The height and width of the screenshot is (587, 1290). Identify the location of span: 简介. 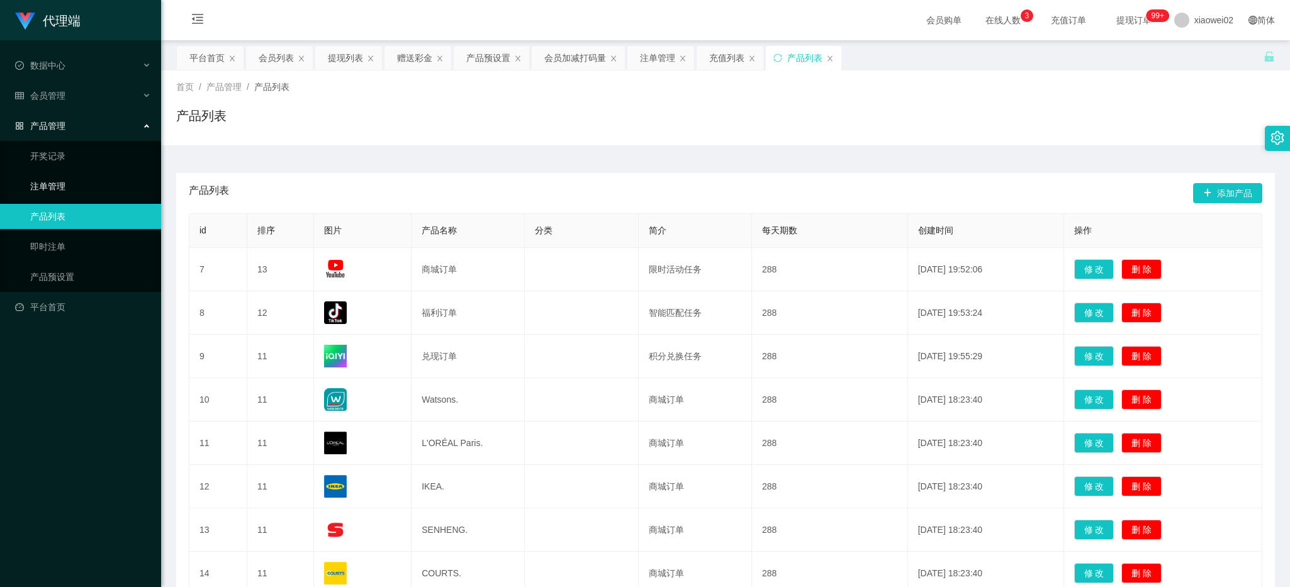
(658, 230).